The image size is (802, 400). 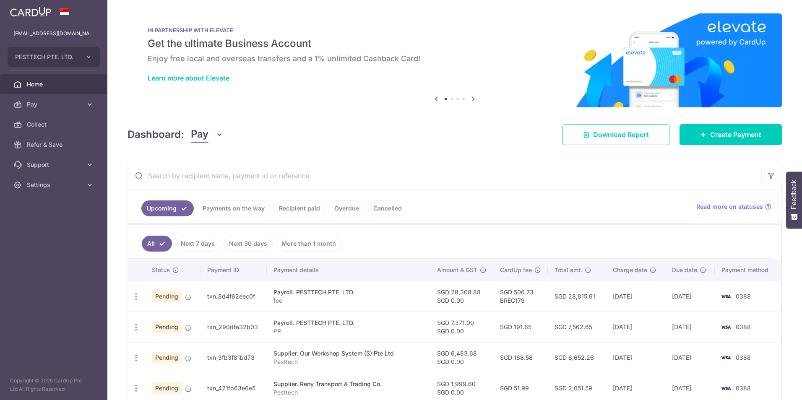 What do you see at coordinates (730, 207) in the screenshot?
I see `span: Read more on statuses` at bounding box center [730, 207].